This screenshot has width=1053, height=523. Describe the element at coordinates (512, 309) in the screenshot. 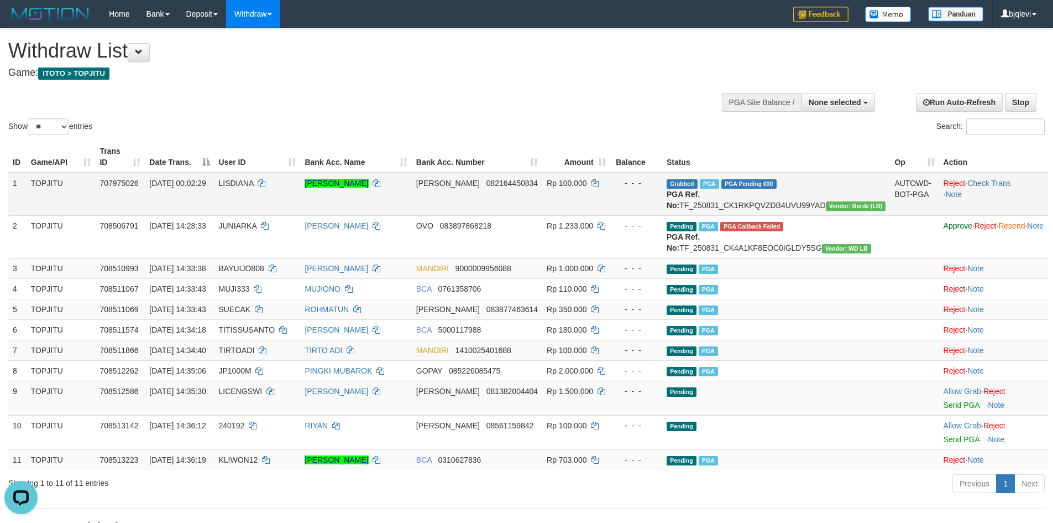

I see `span: Copy 083877463614 to clipboard` at that location.